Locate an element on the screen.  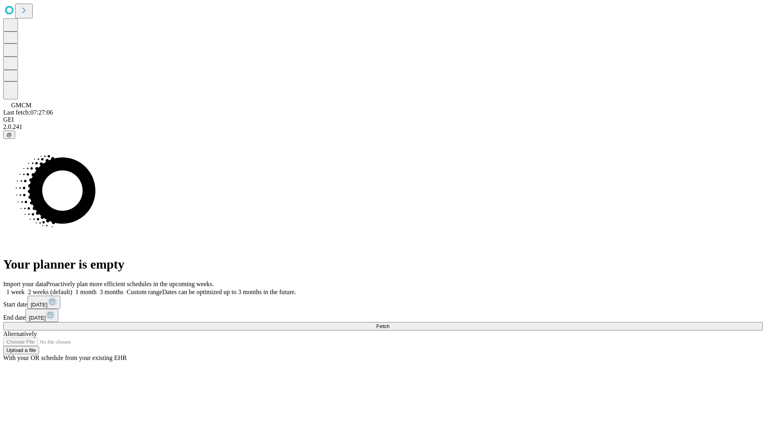
span: 3 months is located at coordinates (111, 292).